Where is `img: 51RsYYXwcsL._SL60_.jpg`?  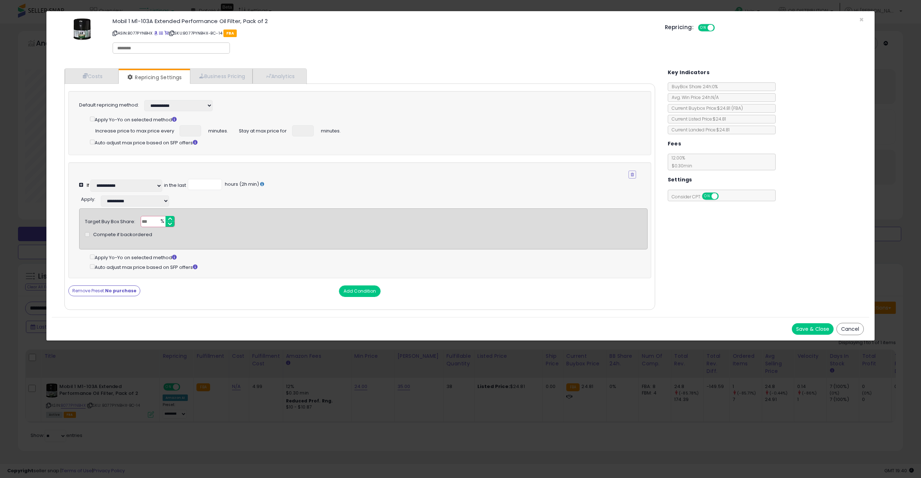 img: 51RsYYXwcsL._SL60_.jpg is located at coordinates (82, 29).